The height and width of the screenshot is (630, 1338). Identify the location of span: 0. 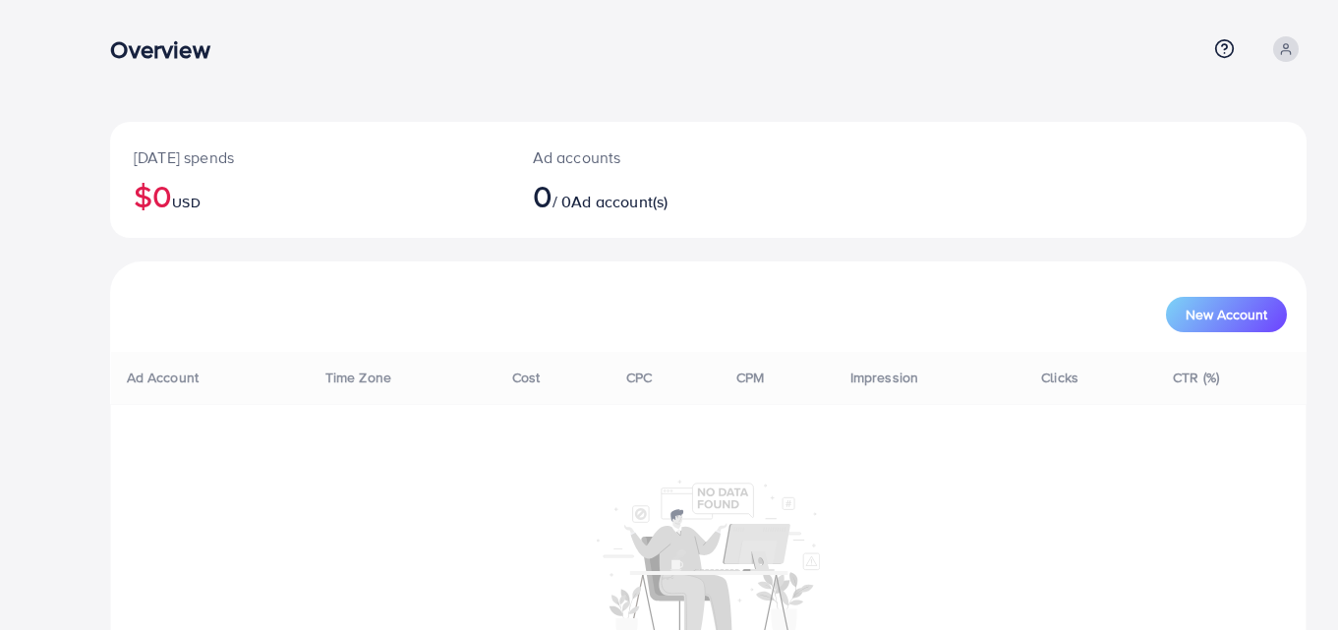
(543, 196).